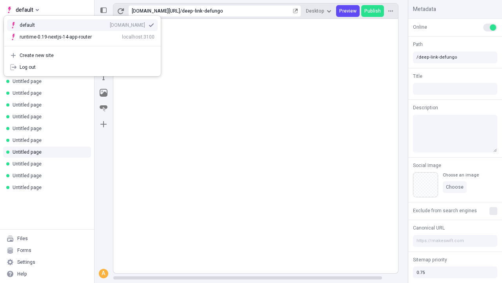  Describe the element at coordinates (26, 262) in the screenshot. I see `div: Settings` at that location.